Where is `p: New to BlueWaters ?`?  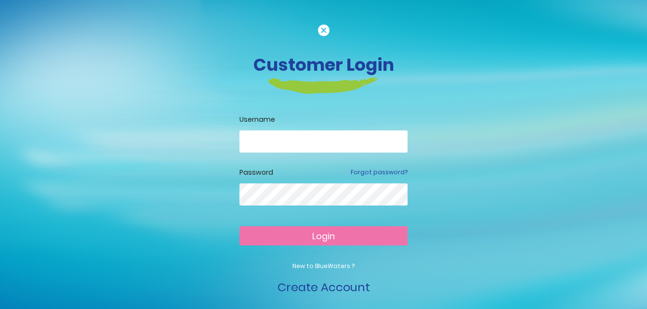
p: New to BlueWaters ? is located at coordinates (323, 267).